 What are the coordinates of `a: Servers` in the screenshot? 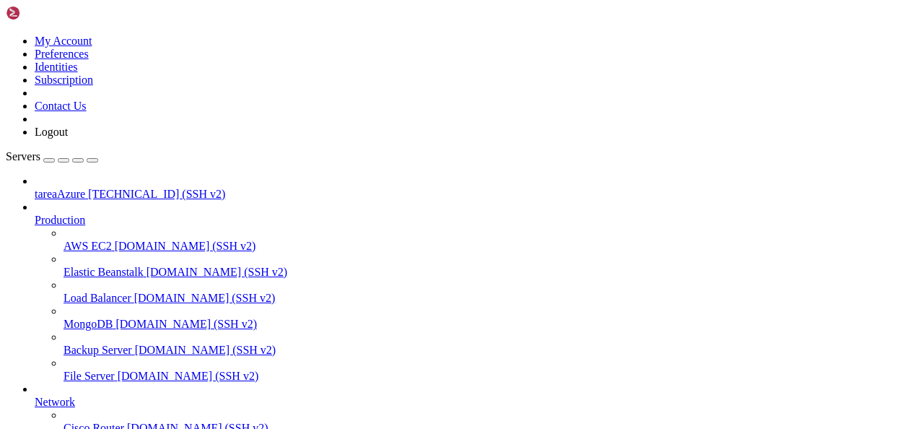 It's located at (52, 156).